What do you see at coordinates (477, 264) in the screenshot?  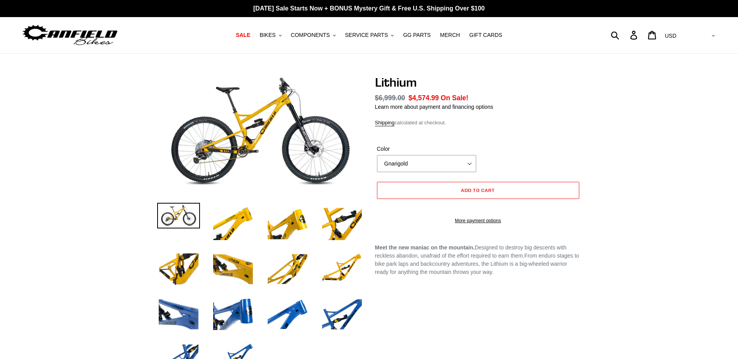 I see `span: From enduro stages to bike park laps and backcountry adventures, the Lithium is a big-wheeled war...` at bounding box center [477, 264].